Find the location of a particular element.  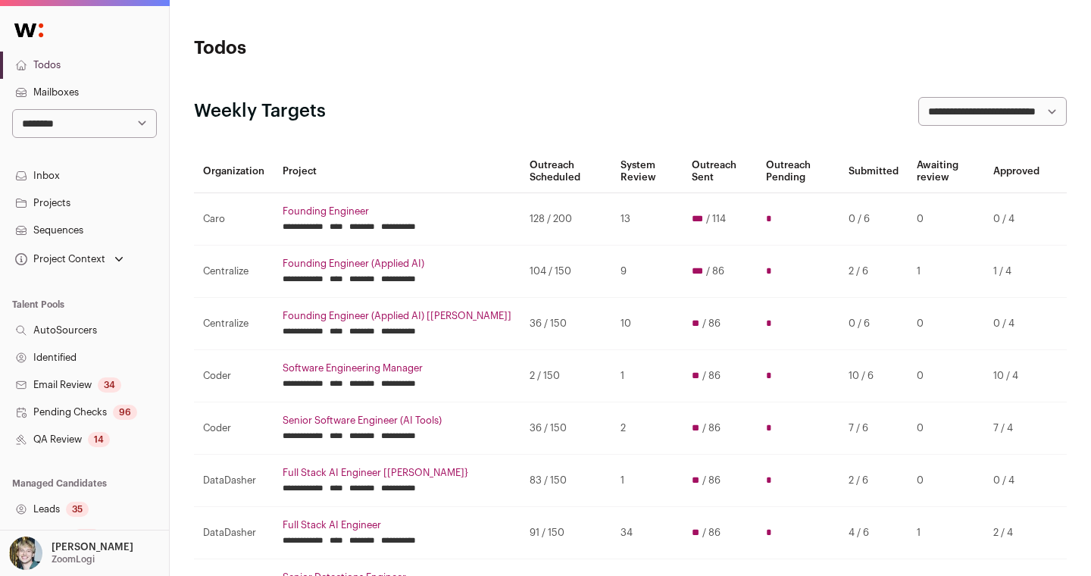

div: 14 is located at coordinates (99, 440).